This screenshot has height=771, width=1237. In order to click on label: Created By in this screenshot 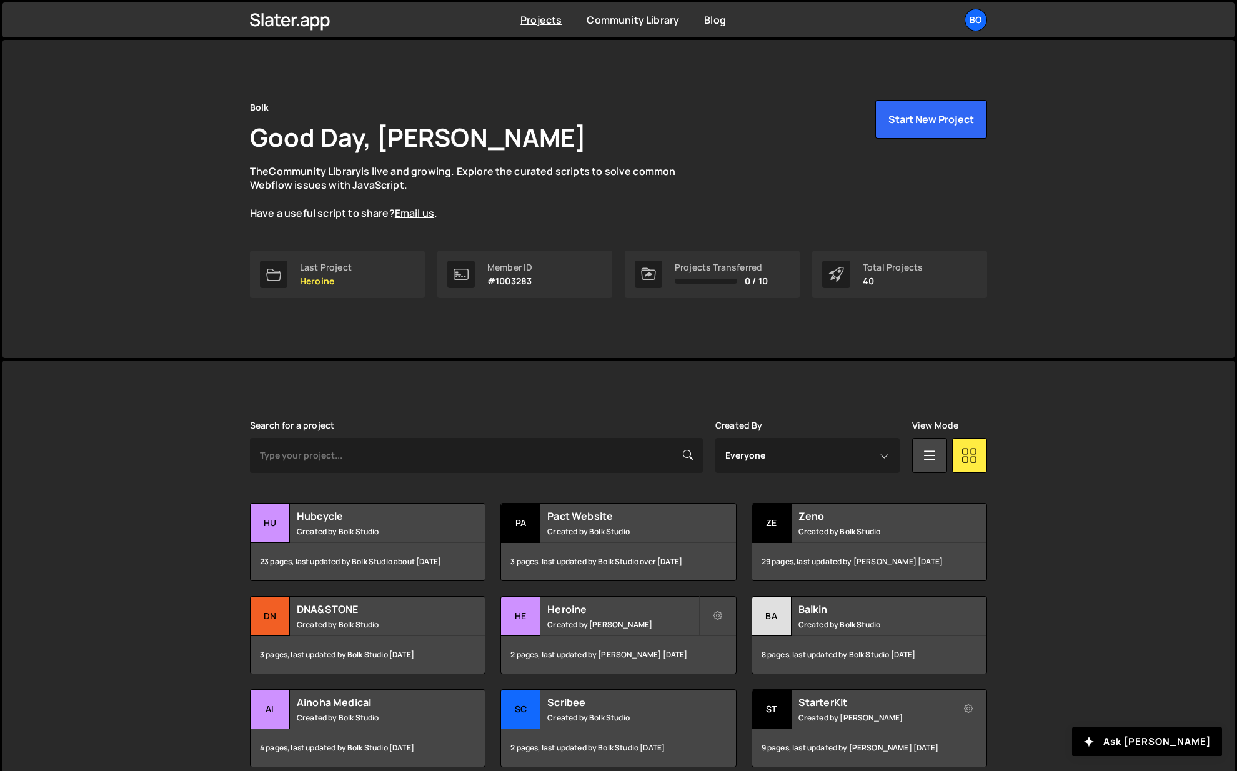, I will do `click(739, 425)`.